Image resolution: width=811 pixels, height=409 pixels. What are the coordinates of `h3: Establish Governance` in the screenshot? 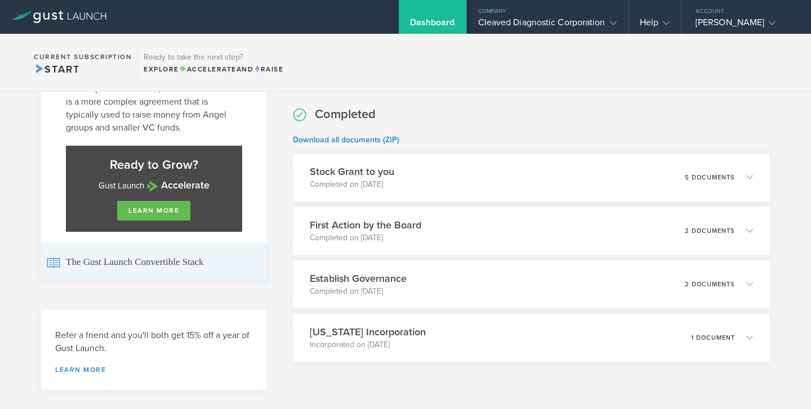 It's located at (358, 279).